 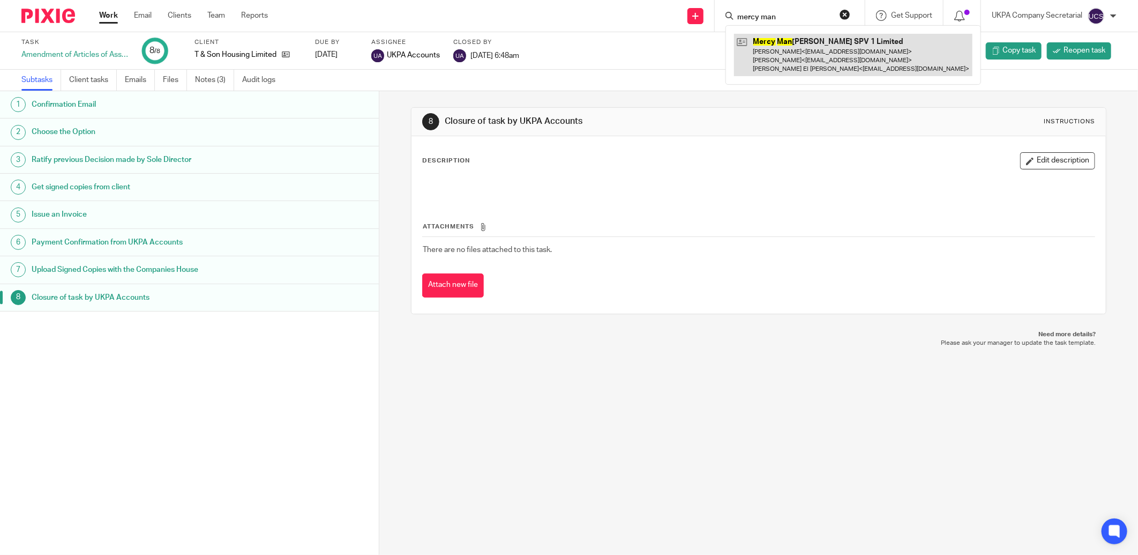 What do you see at coordinates (75, 55) in the screenshot?
I see `div: Amendment of Articles of Association` at bounding box center [75, 55].